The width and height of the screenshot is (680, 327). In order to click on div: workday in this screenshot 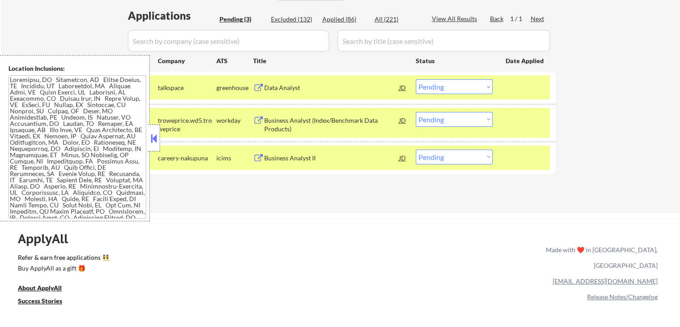, I will do `click(235, 120)`.